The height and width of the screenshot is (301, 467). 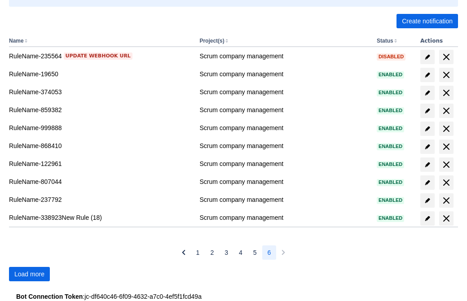 What do you see at coordinates (240, 253) in the screenshot?
I see `span: 4` at bounding box center [240, 253].